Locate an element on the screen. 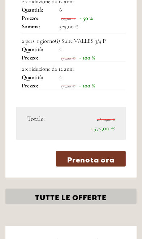  td: 2 pers. 1 giorno(i) Suite VALLES 3/4 P is located at coordinates (76, 39).